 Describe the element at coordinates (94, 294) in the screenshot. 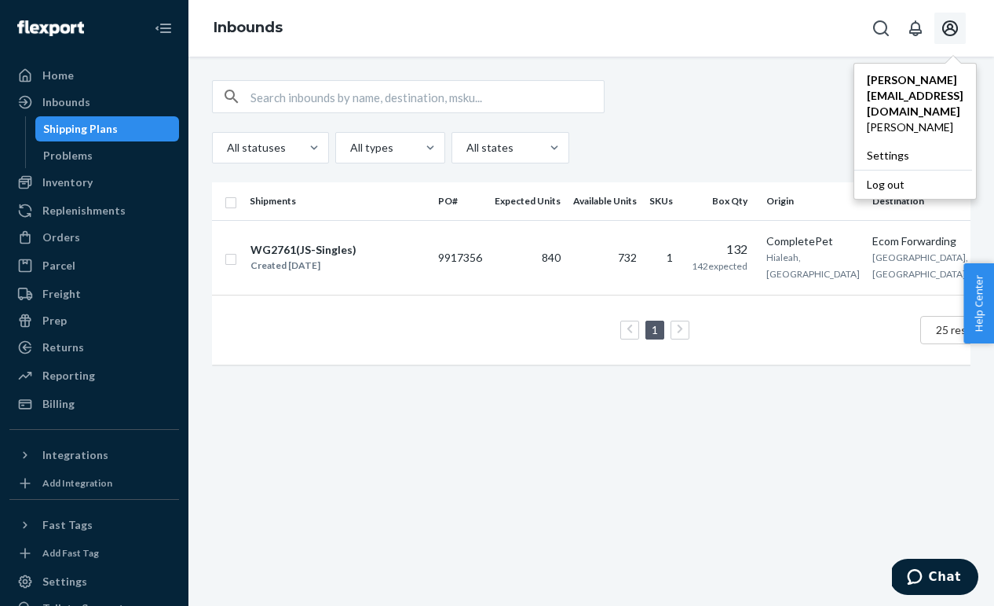

I see `a: Freight` at that location.